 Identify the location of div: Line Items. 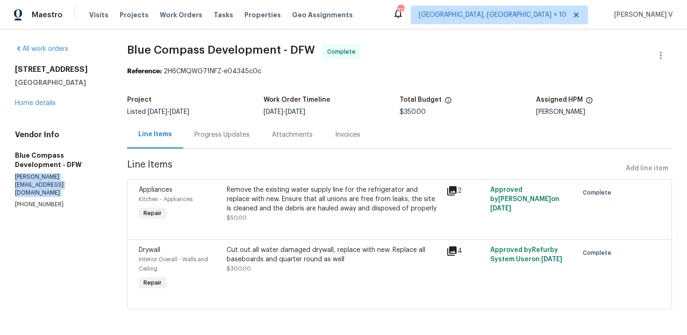
(155, 135).